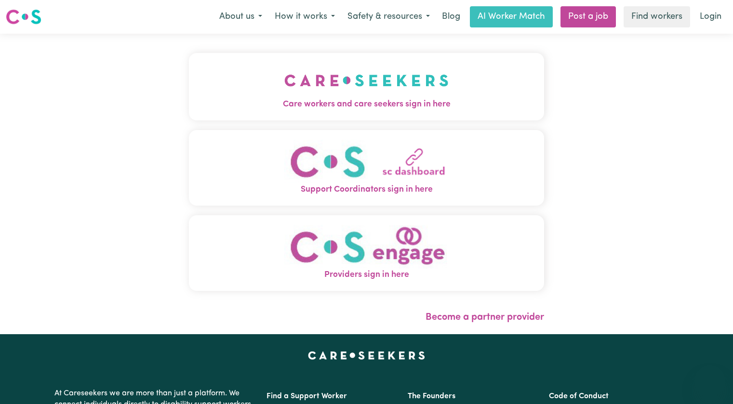 The width and height of the screenshot is (733, 404). I want to click on a: Find a Support Worker, so click(307, 397).